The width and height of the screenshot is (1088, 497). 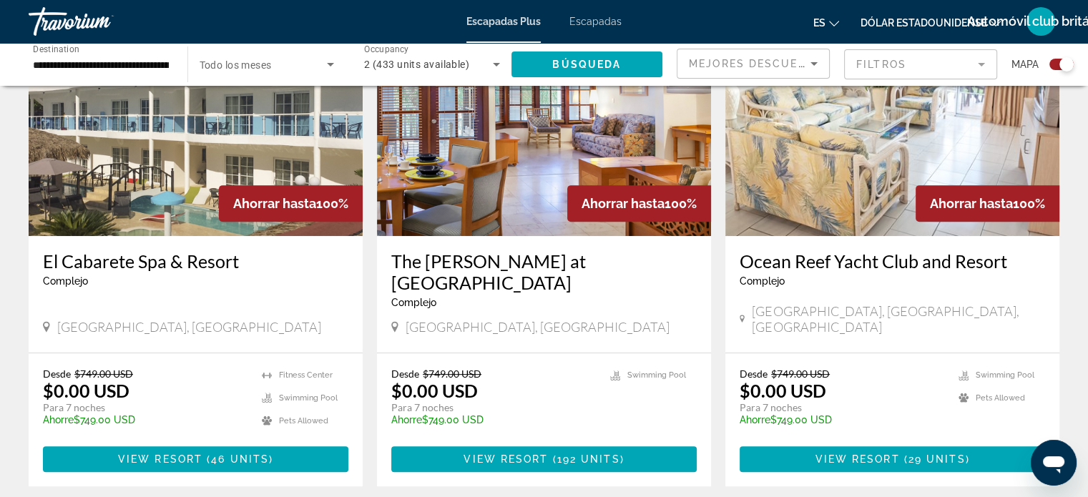 I want to click on button: View Resort(29 units), so click(x=892, y=459).